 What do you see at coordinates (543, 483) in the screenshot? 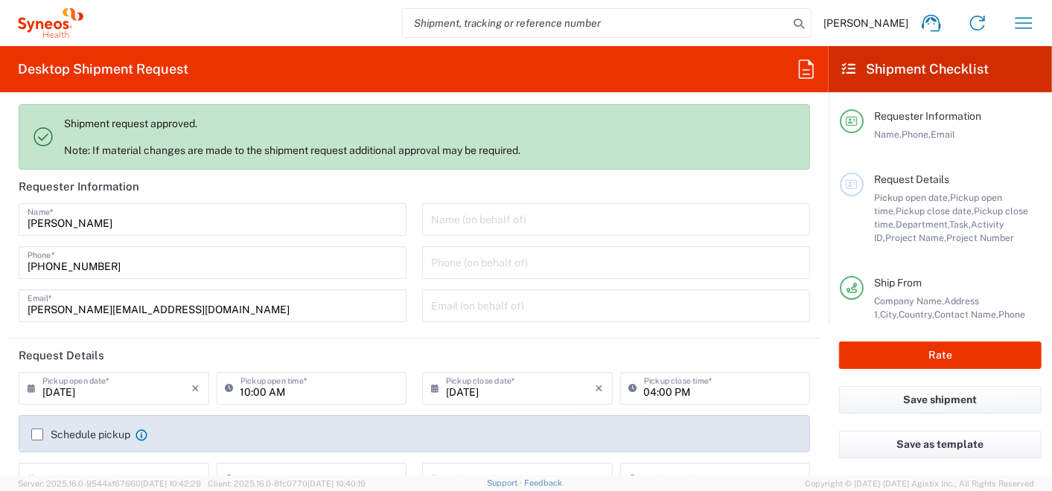
I see `a: Feedback` at bounding box center [543, 483].